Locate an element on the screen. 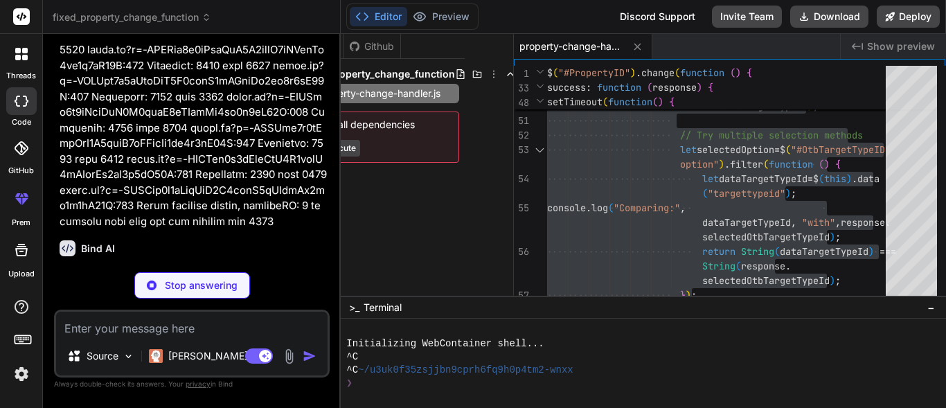 The width and height of the screenshot is (946, 408). span: log is located at coordinates (599, 208).